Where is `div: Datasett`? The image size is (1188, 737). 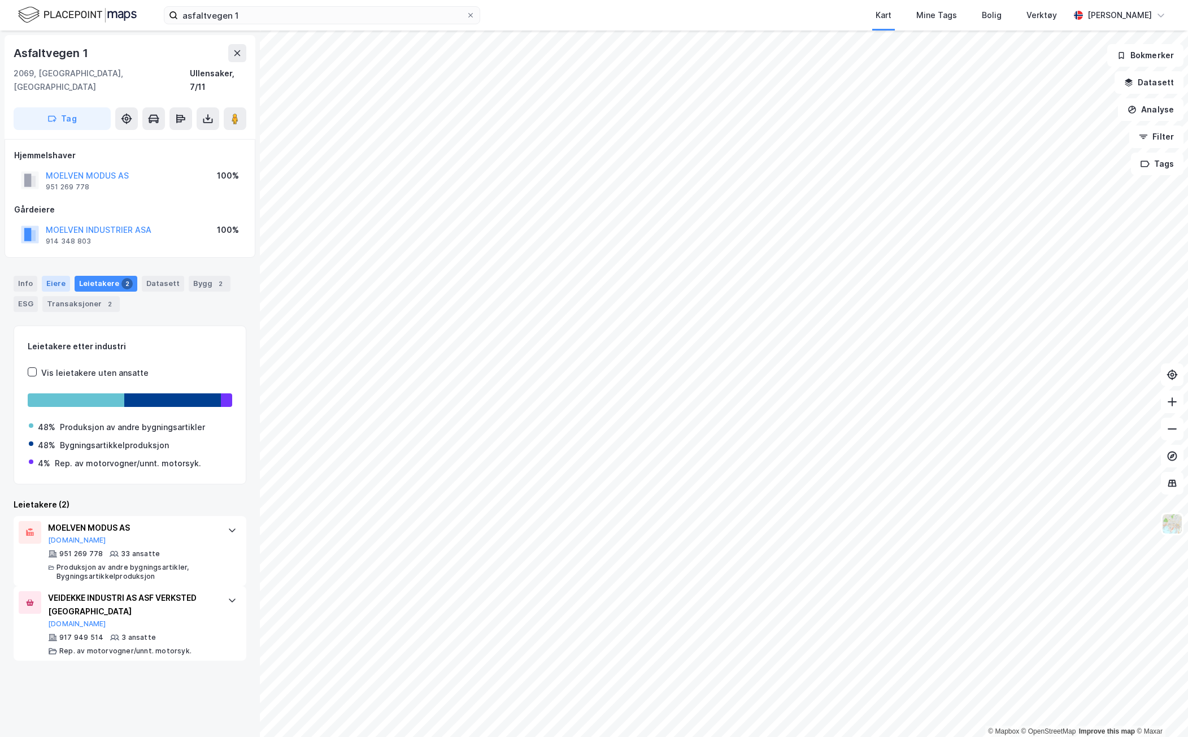 div: Datasett is located at coordinates (163, 284).